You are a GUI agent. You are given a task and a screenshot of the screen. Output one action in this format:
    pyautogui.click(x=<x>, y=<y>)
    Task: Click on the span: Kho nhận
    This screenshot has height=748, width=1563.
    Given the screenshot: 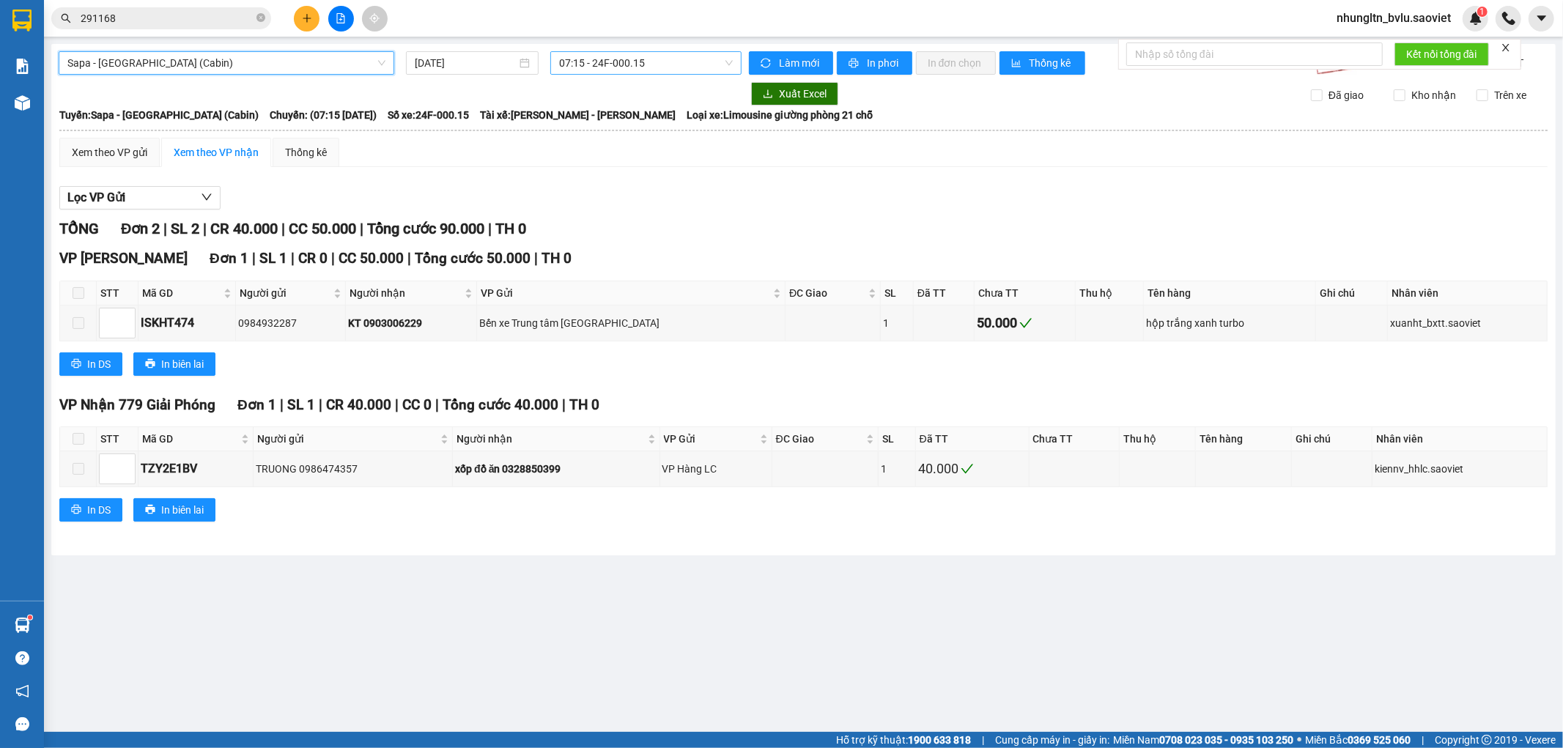 What is the action you would take?
    pyautogui.click(x=1434, y=95)
    